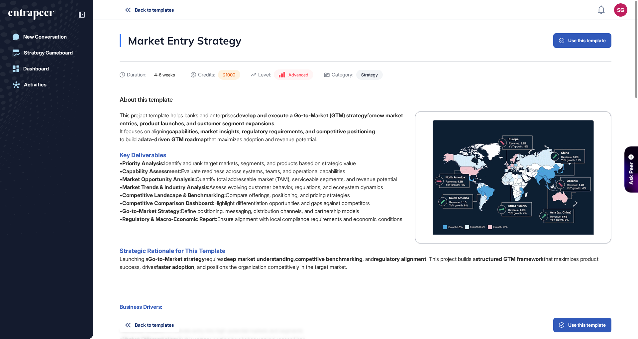 The width and height of the screenshot is (638, 339). Describe the element at coordinates (172, 251) in the screenshot. I see `span: Strategic Rationale for This Template` at that location.